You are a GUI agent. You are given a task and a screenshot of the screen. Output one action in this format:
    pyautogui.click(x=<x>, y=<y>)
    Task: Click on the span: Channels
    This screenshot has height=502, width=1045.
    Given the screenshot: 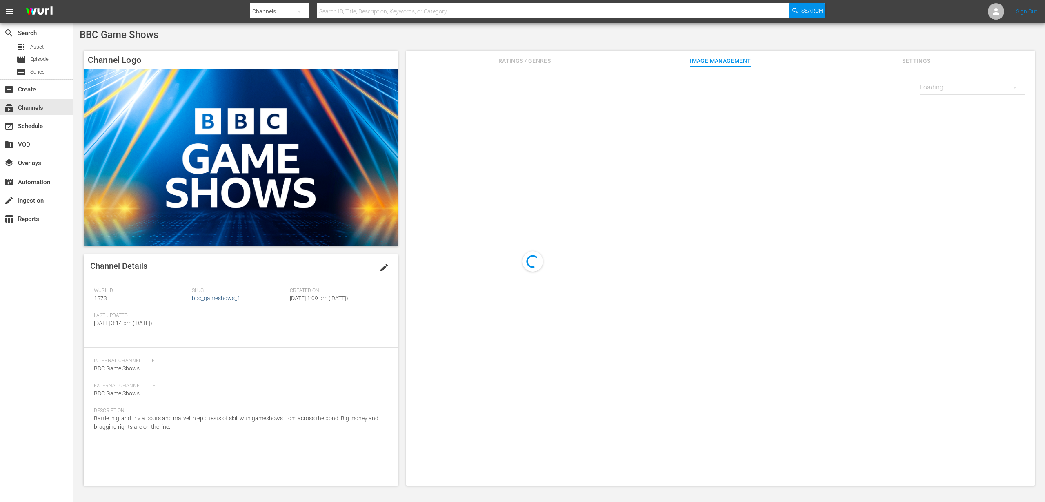 What is the action you would take?
    pyautogui.click(x=9, y=108)
    